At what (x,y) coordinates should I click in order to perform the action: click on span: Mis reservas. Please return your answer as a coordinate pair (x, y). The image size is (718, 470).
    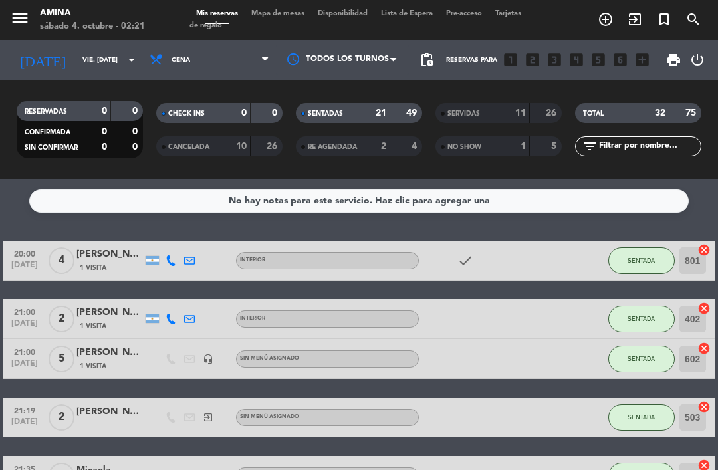
    Looking at the image, I should click on (217, 13).